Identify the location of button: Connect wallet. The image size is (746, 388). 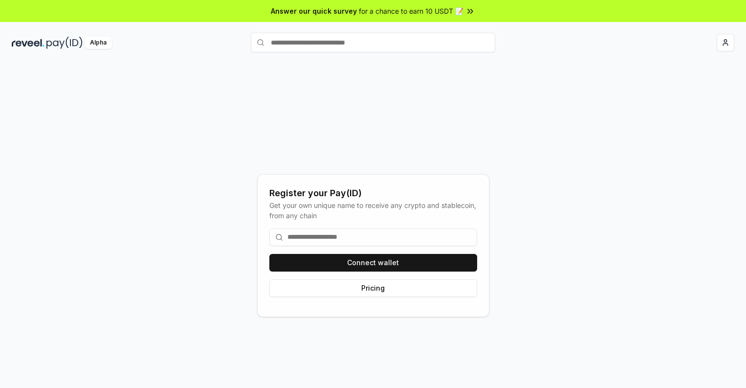
(373, 263).